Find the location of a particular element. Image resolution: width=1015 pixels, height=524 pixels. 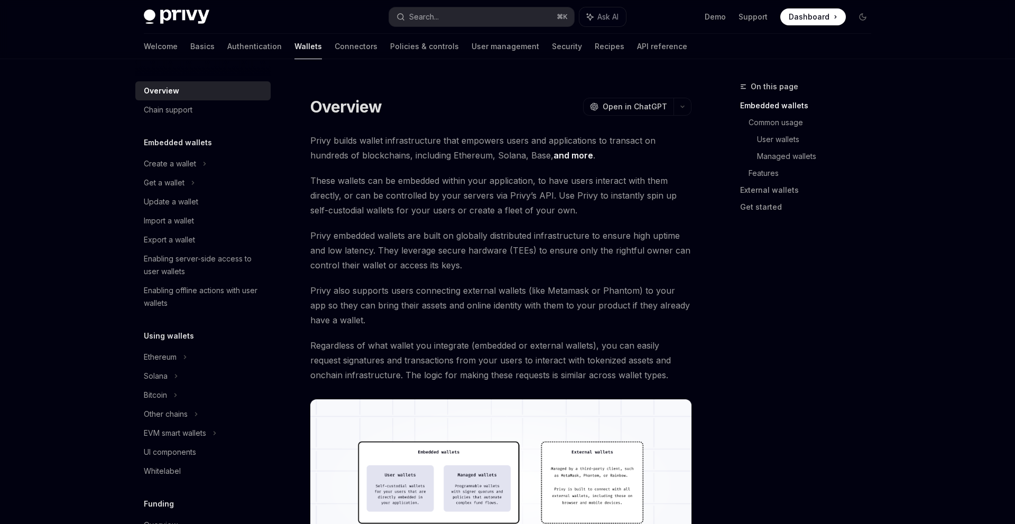

h5: Embedded wallets is located at coordinates (178, 143).